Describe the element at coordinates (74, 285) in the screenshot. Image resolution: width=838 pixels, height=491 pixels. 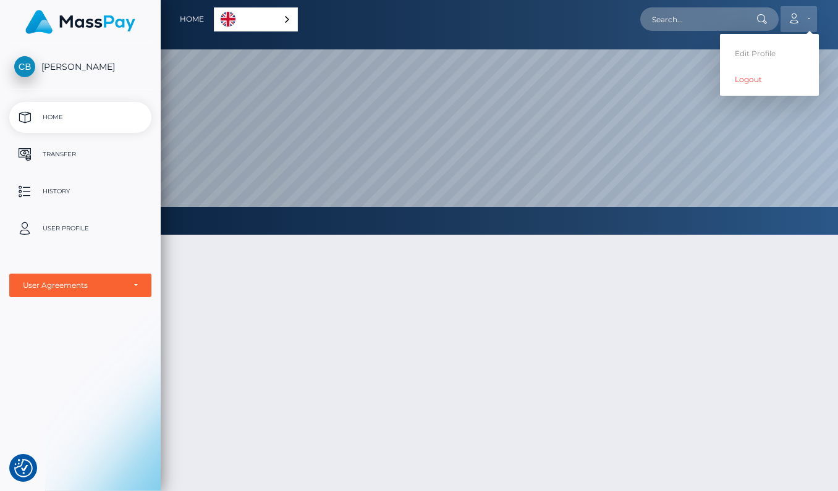
I see `div: User Agreements` at that location.